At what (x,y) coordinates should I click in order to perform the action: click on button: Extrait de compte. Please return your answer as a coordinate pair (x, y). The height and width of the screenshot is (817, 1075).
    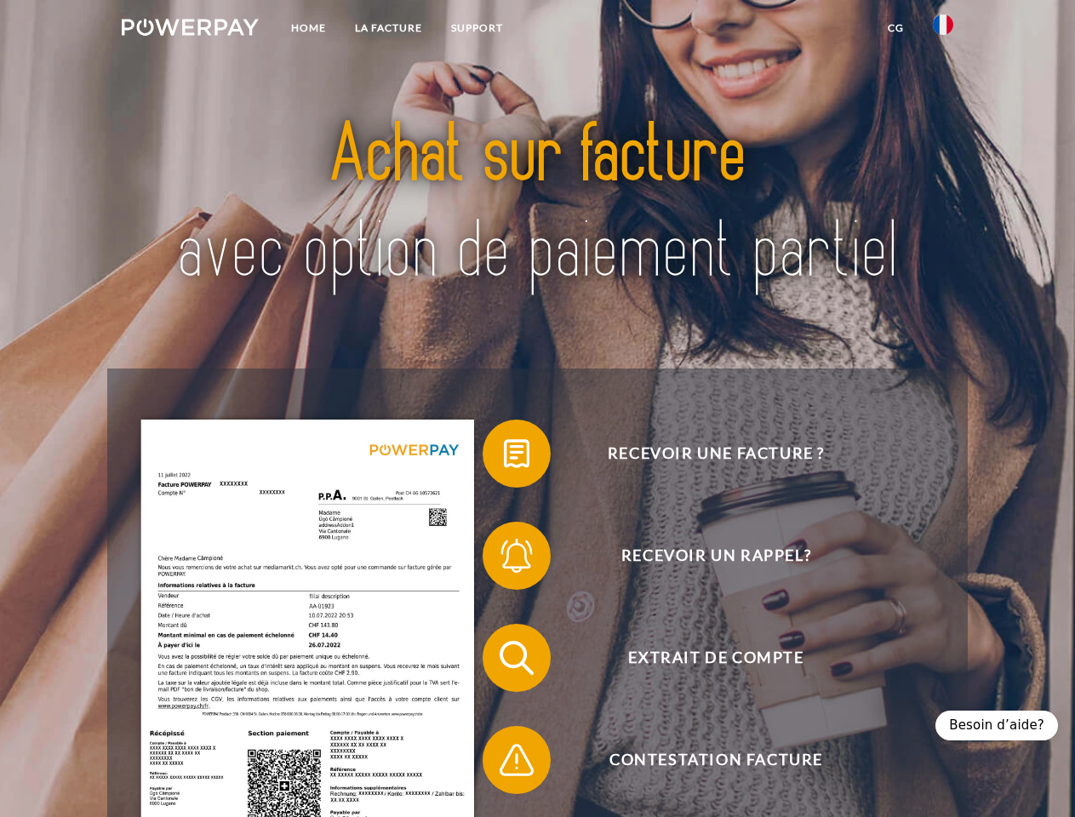
    Looking at the image, I should click on (704, 658).